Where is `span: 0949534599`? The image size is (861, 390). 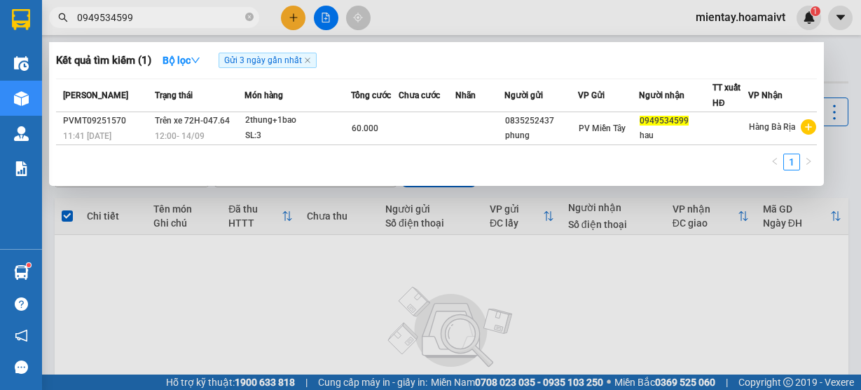 span: 0949534599 is located at coordinates (664, 121).